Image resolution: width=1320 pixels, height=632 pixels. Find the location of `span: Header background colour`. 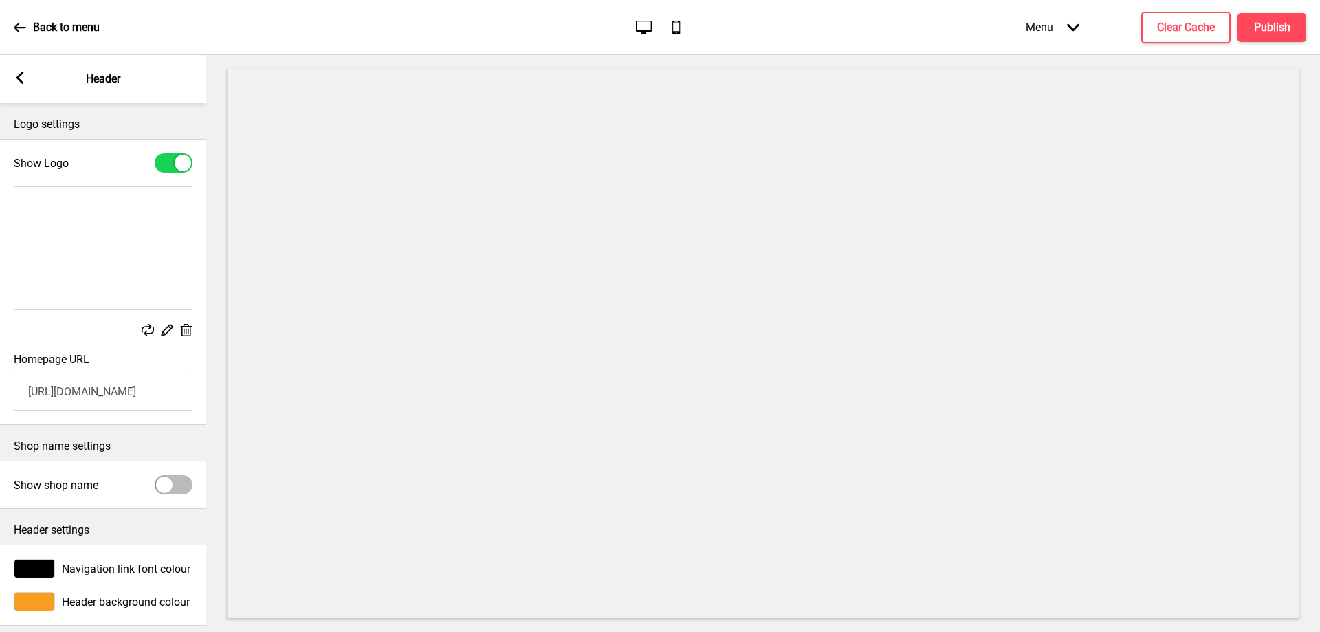

span: Header background colour is located at coordinates (126, 602).